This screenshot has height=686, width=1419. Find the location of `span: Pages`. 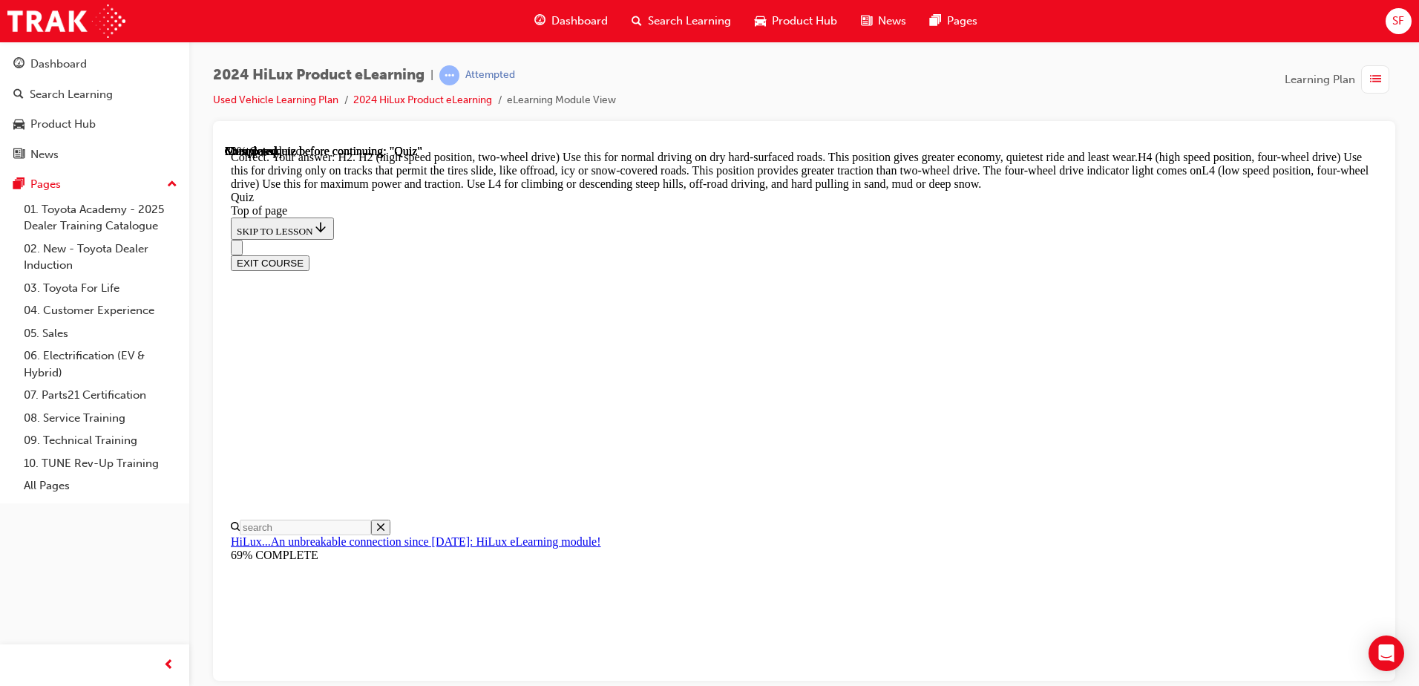

span: Pages is located at coordinates (962, 21).